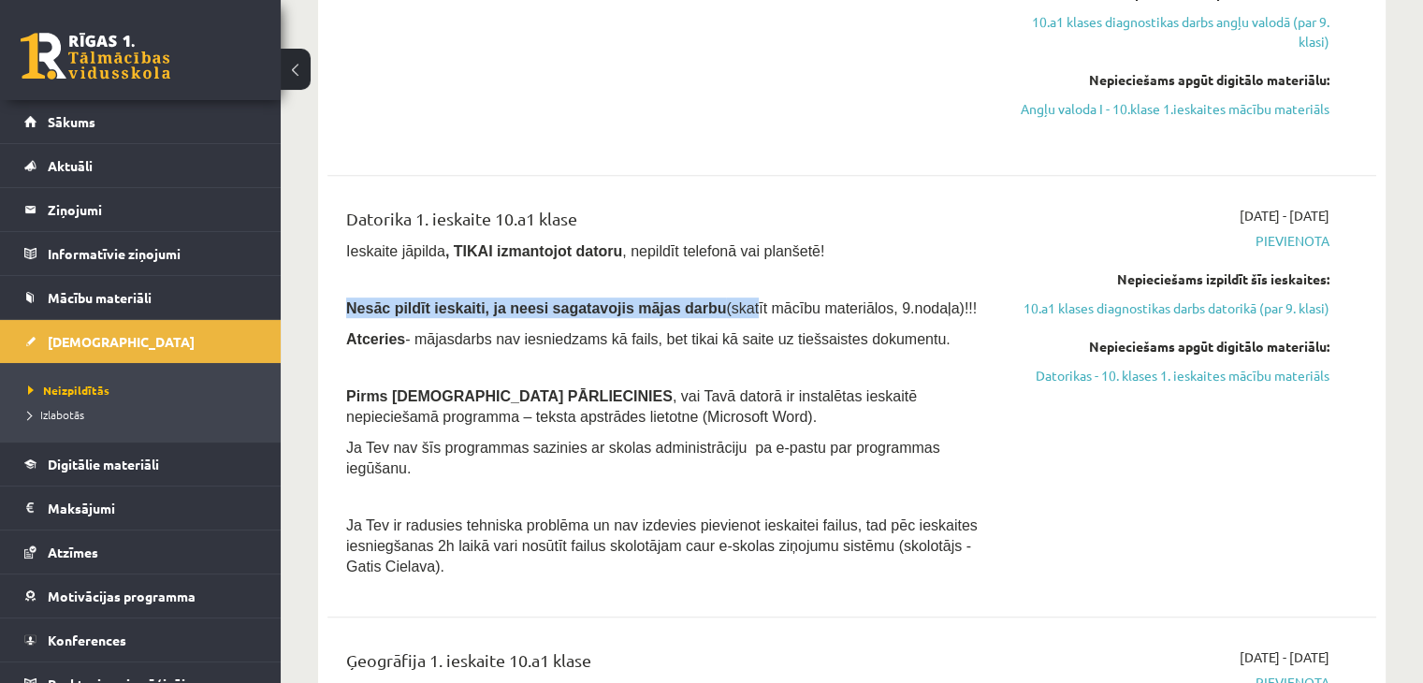  What do you see at coordinates (669, 223) in the screenshot?
I see `div: Datorika 1. ieskaite 10.a1 klase` at bounding box center [669, 223].